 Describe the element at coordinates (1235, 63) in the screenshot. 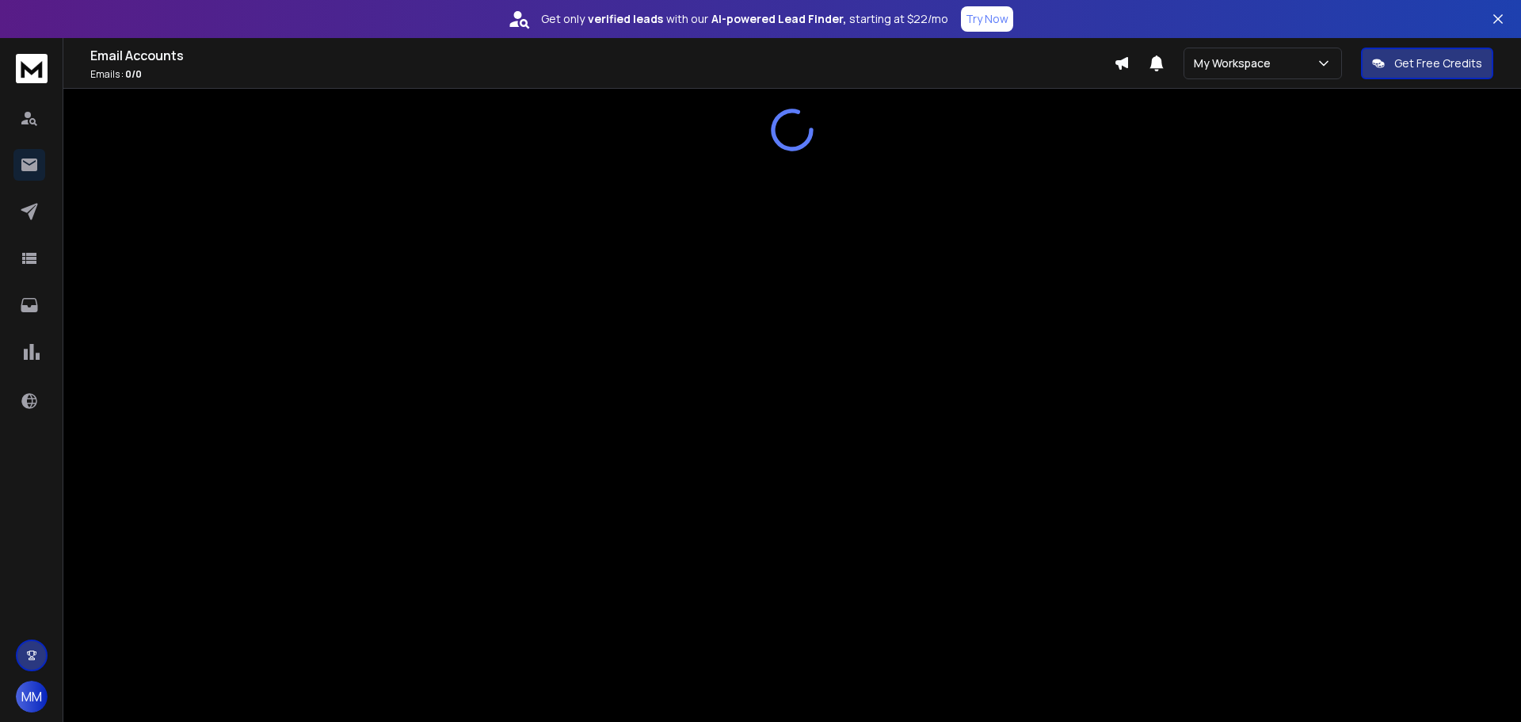

I see `p: My Workspace` at that location.